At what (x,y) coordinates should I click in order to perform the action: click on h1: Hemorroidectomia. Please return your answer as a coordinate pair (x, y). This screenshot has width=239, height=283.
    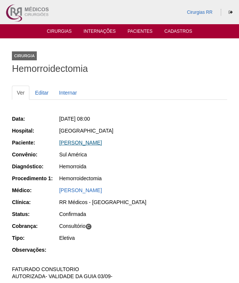
    Looking at the image, I should click on (119, 68).